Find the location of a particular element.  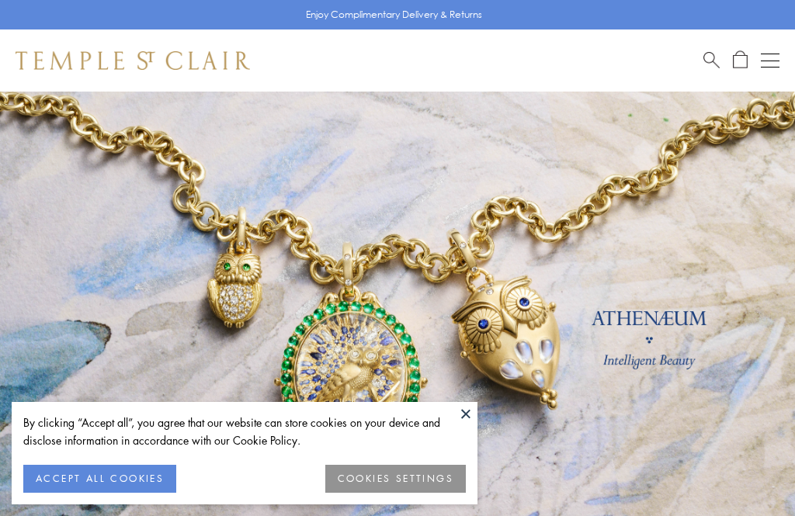

div: By clicking “Accept all”, you agree that our website can store cookies on your device and disclos... is located at coordinates (245, 432).